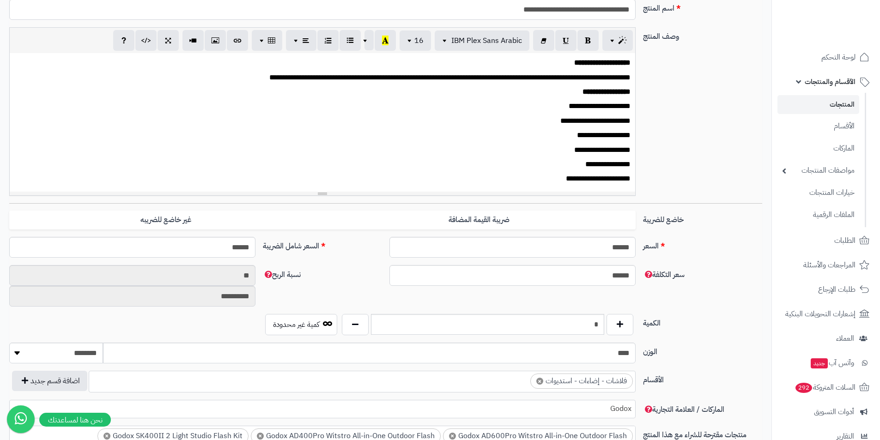 This screenshot has height=440, width=880. What do you see at coordinates (703, 322) in the screenshot?
I see `label: الكمية` at bounding box center [703, 322].